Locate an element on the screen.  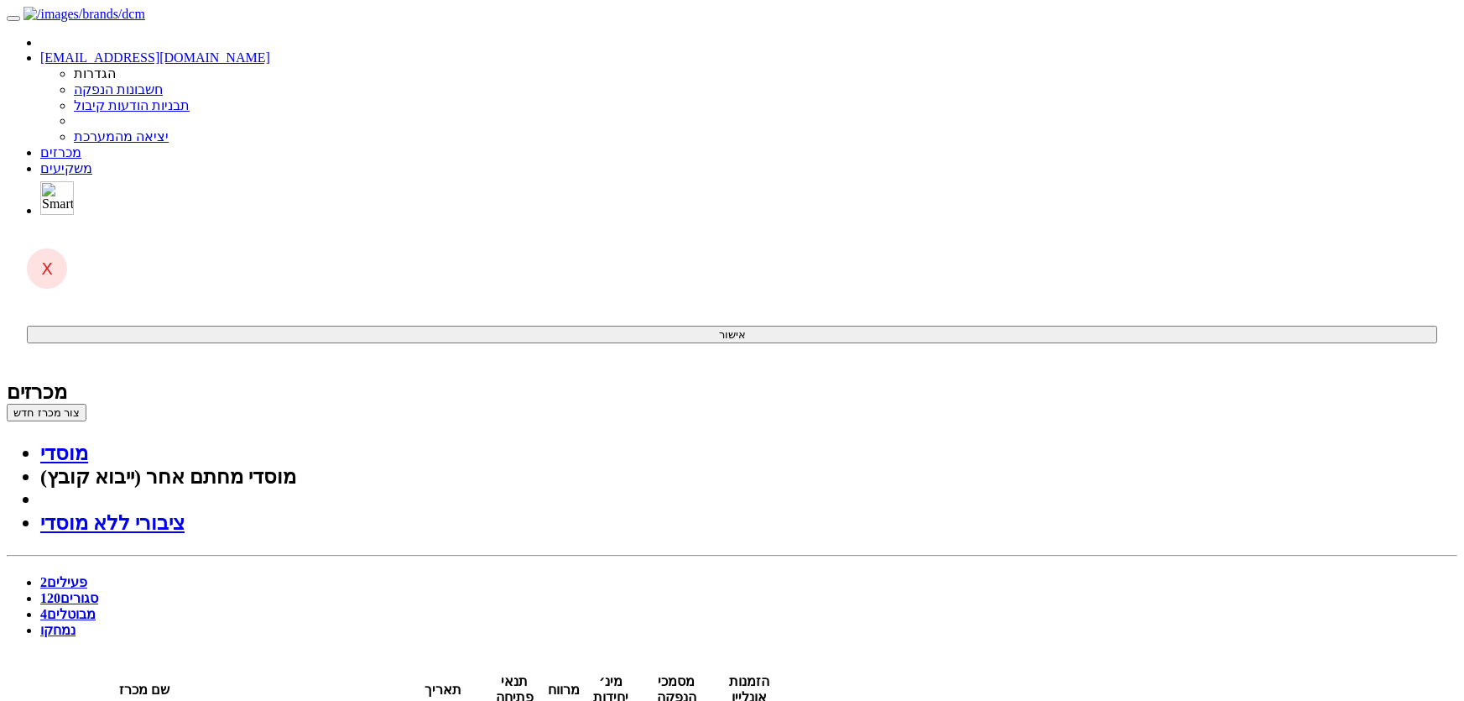
a: יציאה מהמערכת is located at coordinates (121, 136).